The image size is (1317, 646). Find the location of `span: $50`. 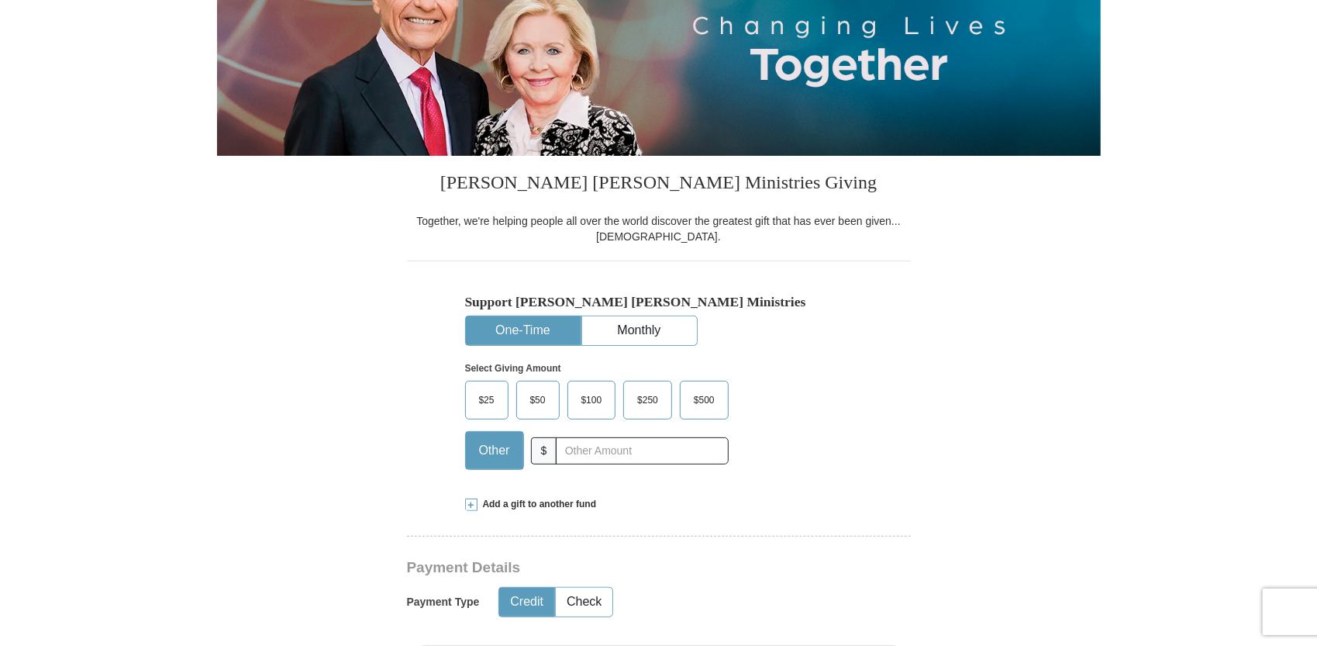

span: $50 is located at coordinates (538, 400).